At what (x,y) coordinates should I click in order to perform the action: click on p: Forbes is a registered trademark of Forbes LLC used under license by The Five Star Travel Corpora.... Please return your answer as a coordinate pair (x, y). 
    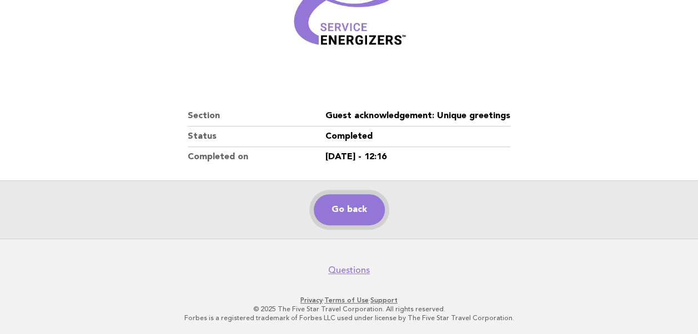
    Looking at the image, I should click on (349, 318).